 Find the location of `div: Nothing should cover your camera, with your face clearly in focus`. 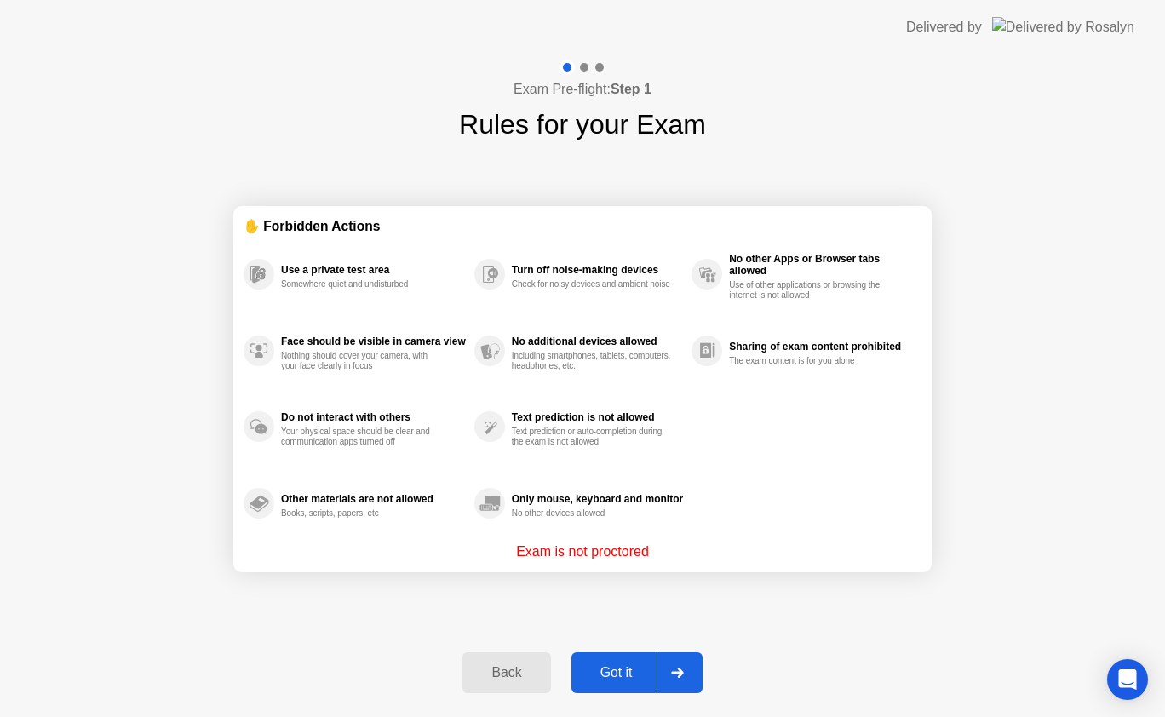

div: Nothing should cover your camera, with your face clearly in focus is located at coordinates (361, 361).